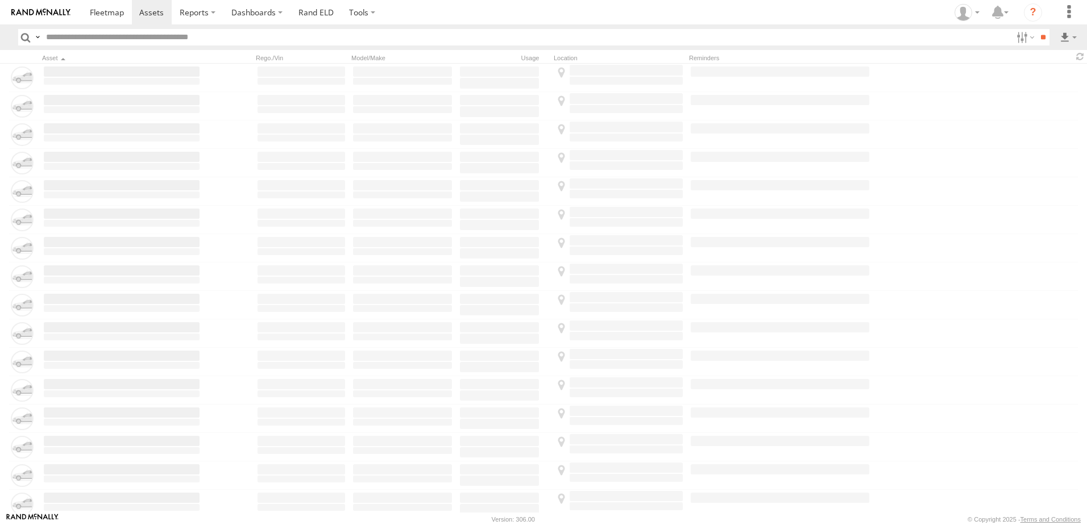 This screenshot has height=525, width=1087. I want to click on div: Rego./Vin, so click(301, 58).